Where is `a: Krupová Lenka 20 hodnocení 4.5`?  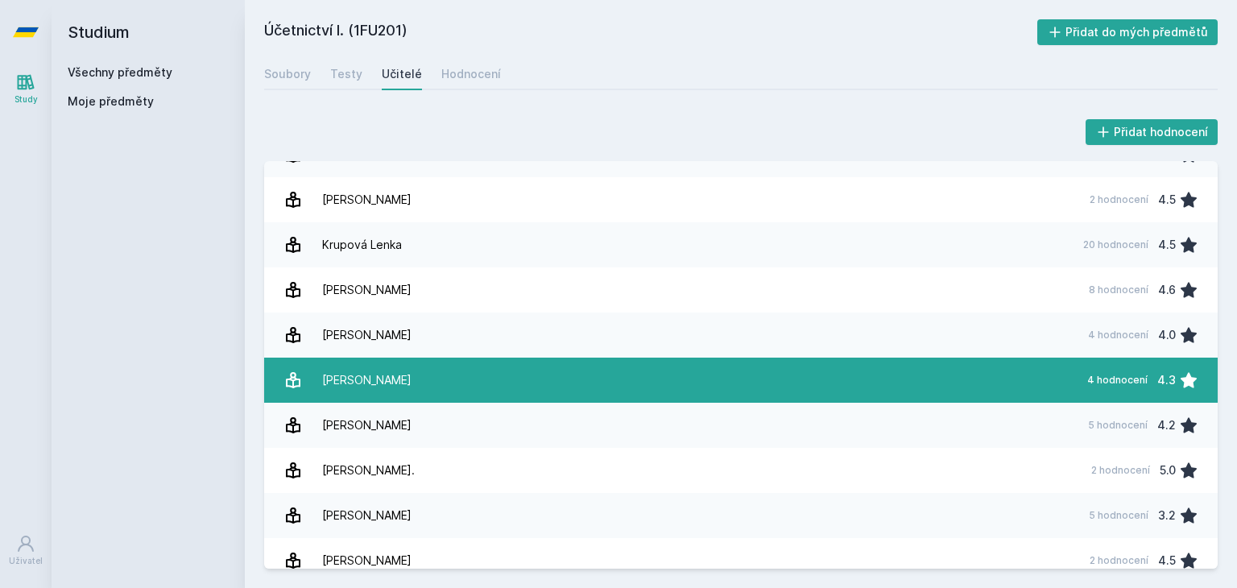 a: Krupová Lenka 20 hodnocení 4.5 is located at coordinates (741, 245).